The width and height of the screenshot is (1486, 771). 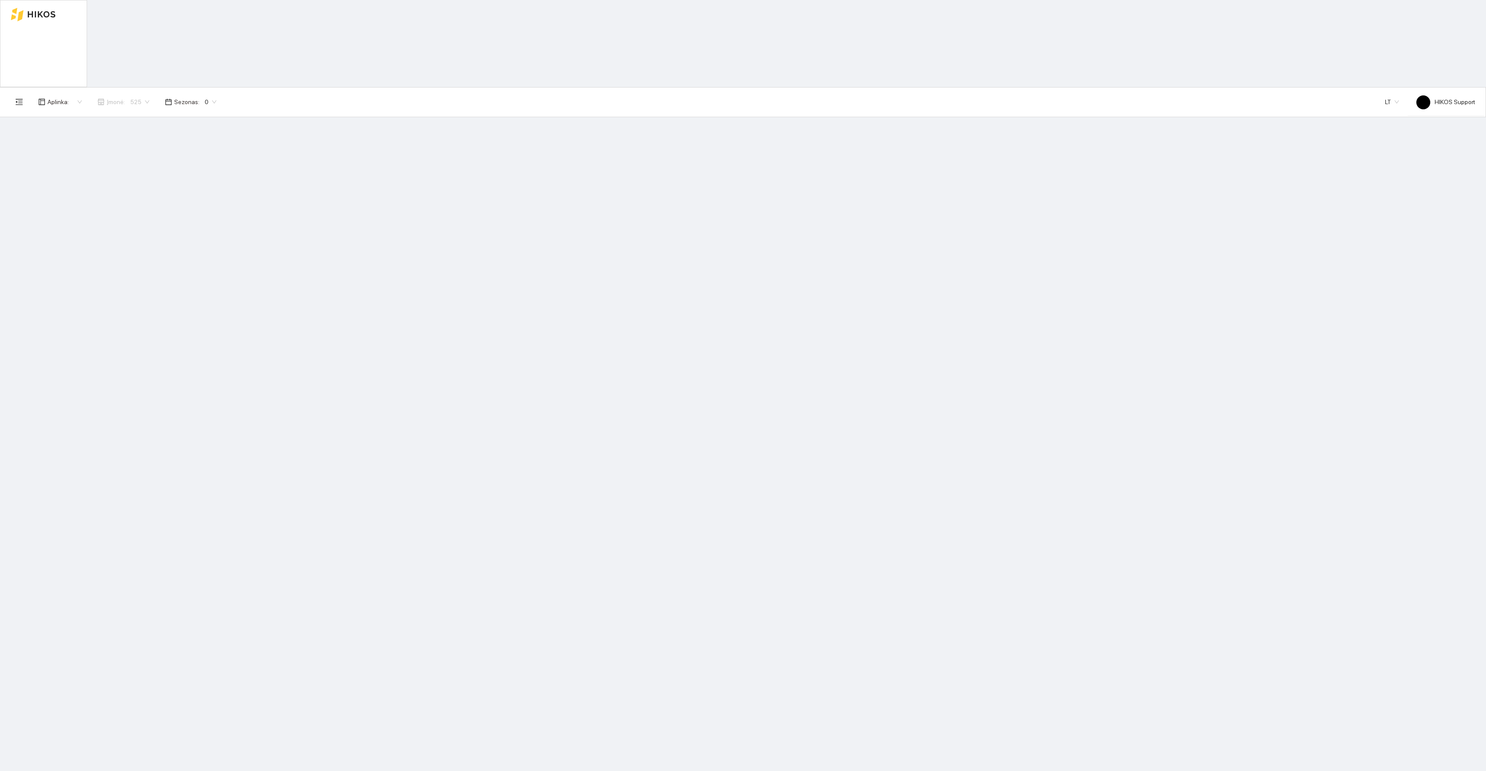 I want to click on span: menu-fold, so click(x=19, y=102).